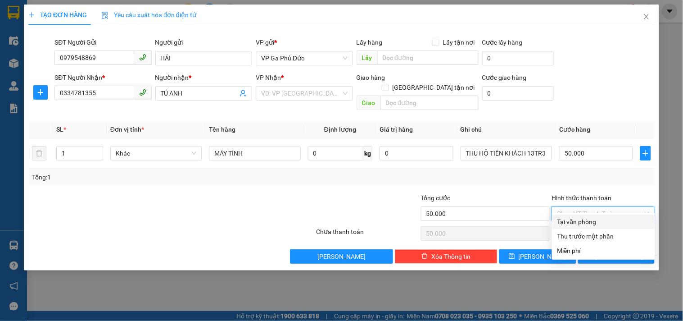  Describe the element at coordinates (370, 42) in the screenshot. I see `span: Lấy hàng` at that location.